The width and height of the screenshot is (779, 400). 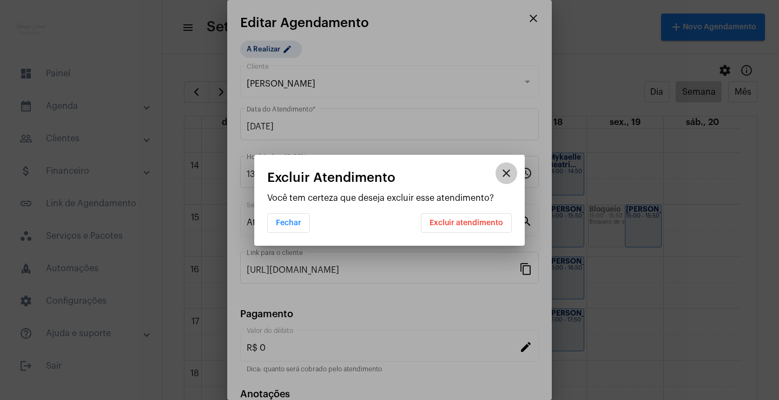 What do you see at coordinates (389, 198) in the screenshot?
I see `p: Você tem certeza que deseja excluir esse atendimento?` at bounding box center [389, 198].